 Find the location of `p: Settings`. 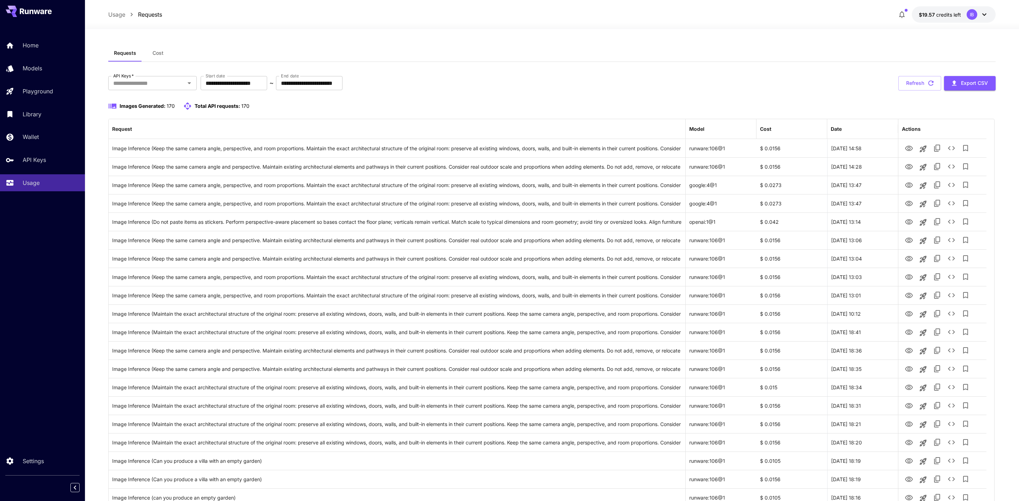

p: Settings is located at coordinates (33, 461).